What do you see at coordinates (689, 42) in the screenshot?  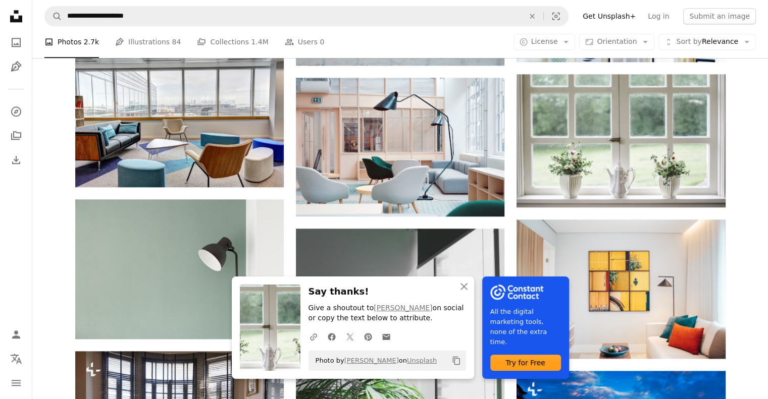 I see `span: Sort by` at bounding box center [689, 42].